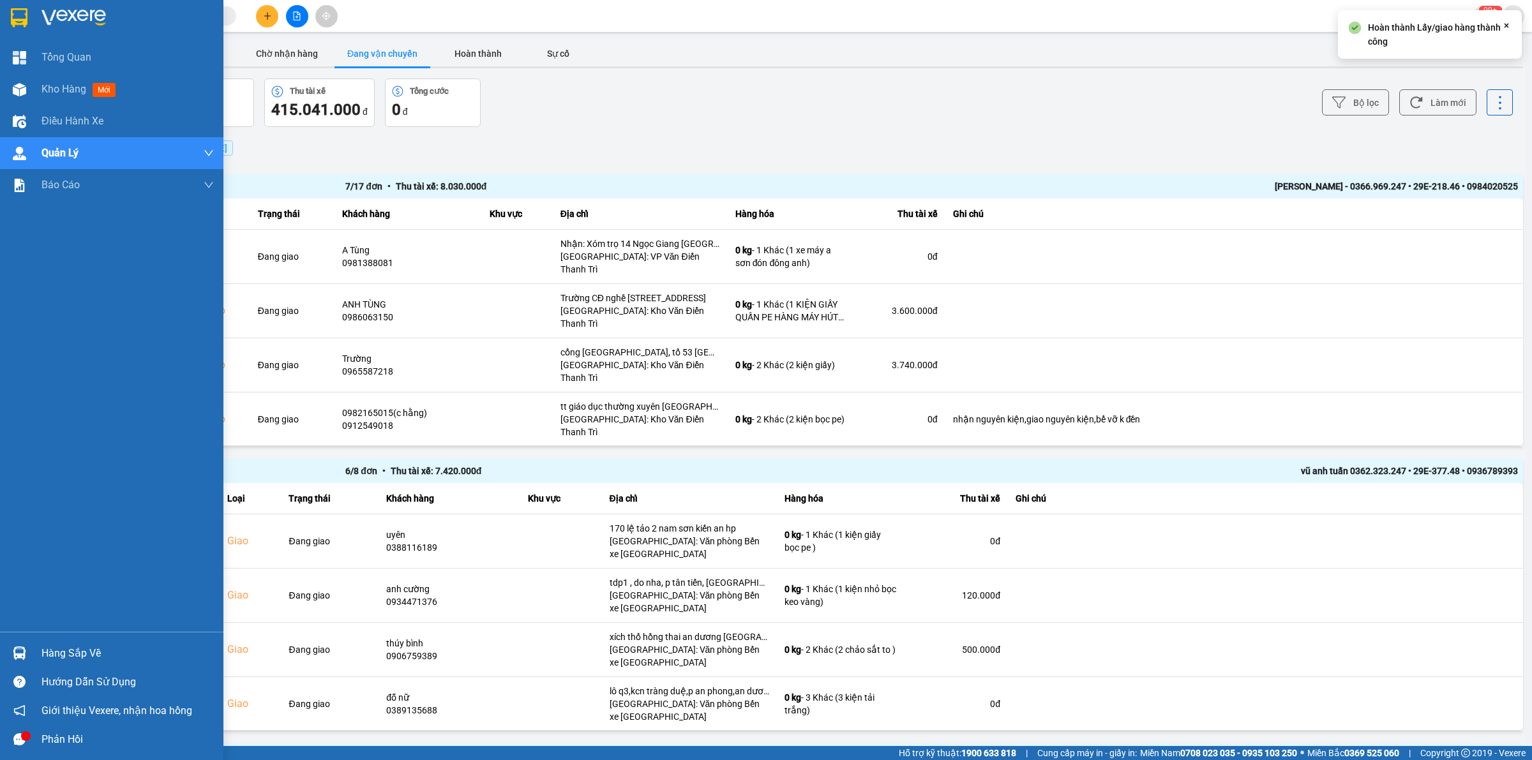  What do you see at coordinates (449, 698) in the screenshot?
I see `div: đỗ nữ` at bounding box center [449, 698].